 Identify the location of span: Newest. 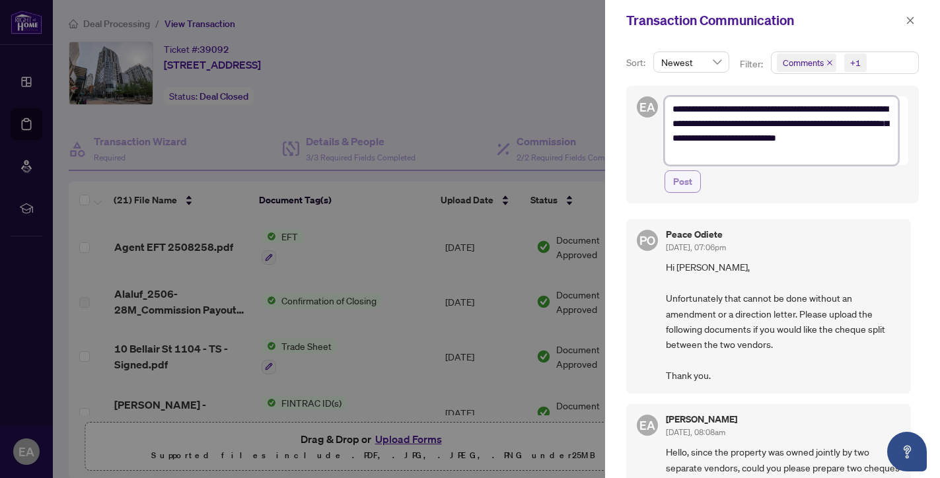
(691, 62).